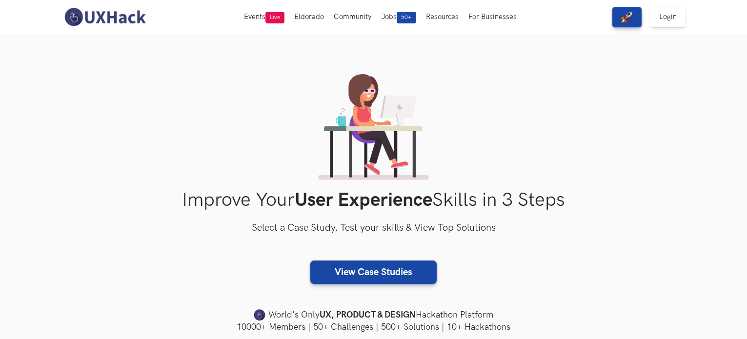  I want to click on span: Live, so click(275, 18).